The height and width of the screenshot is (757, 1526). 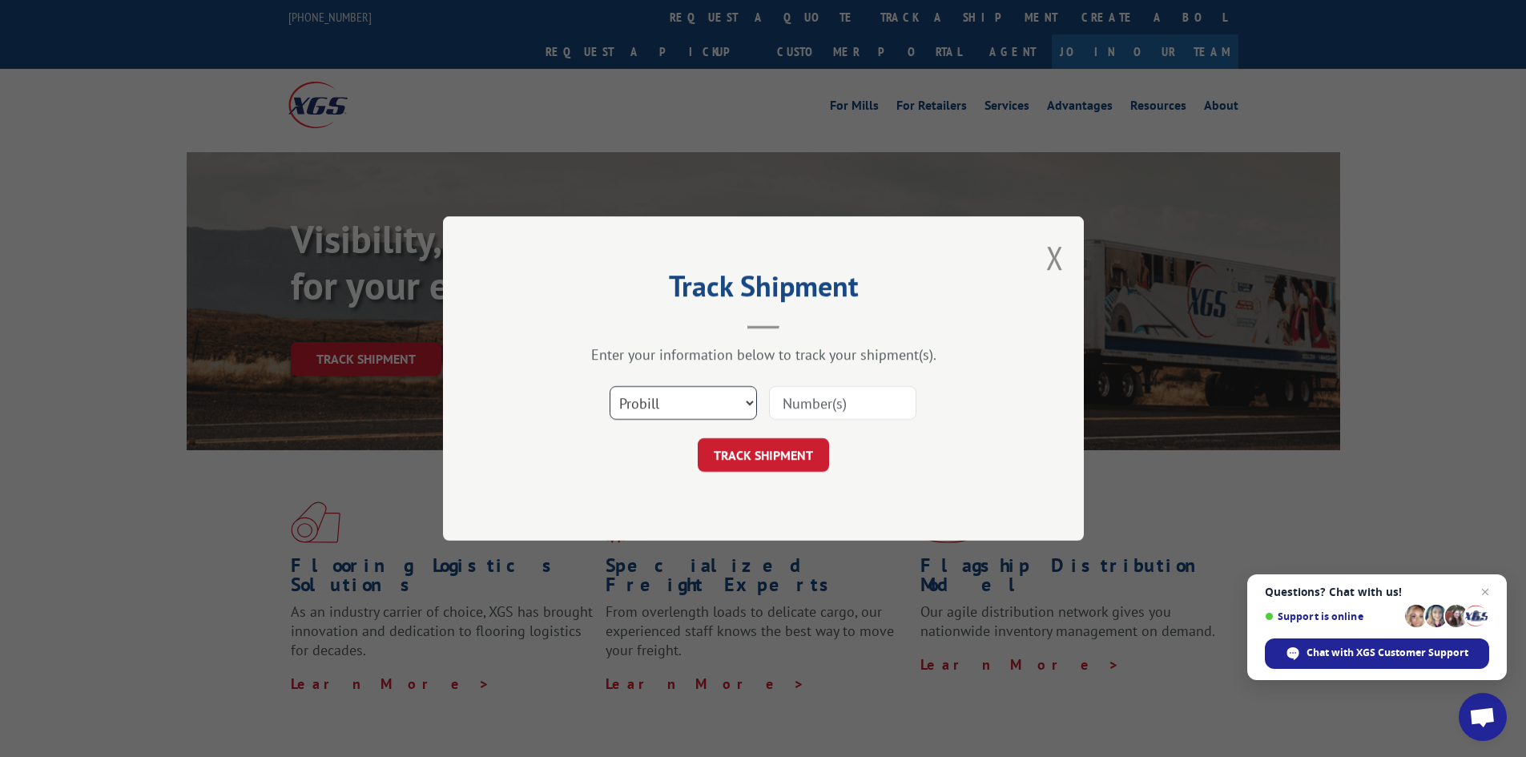 I want to click on h2: Track Shipment, so click(x=764, y=290).